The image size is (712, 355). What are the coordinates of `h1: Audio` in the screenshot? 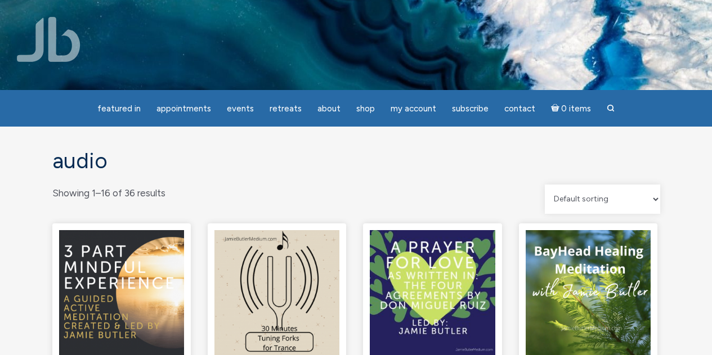 It's located at (356, 161).